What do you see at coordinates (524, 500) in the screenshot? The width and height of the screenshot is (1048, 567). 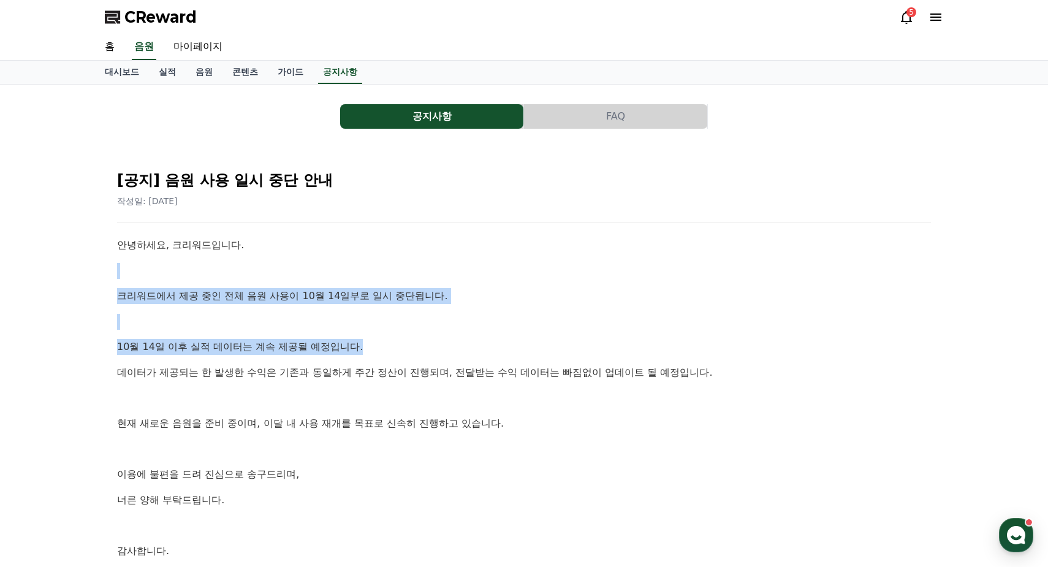 I see `p: 너른 양해 부탁드립니다.` at bounding box center [524, 500].